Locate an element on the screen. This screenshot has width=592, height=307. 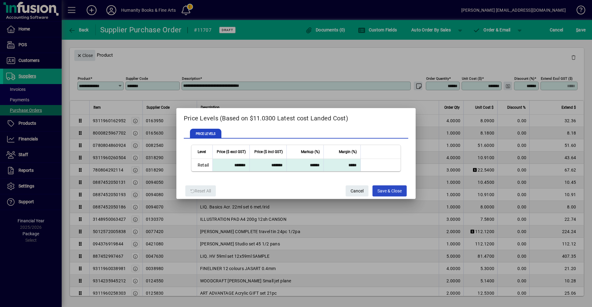
span: Save & Close is located at coordinates (389, 191).